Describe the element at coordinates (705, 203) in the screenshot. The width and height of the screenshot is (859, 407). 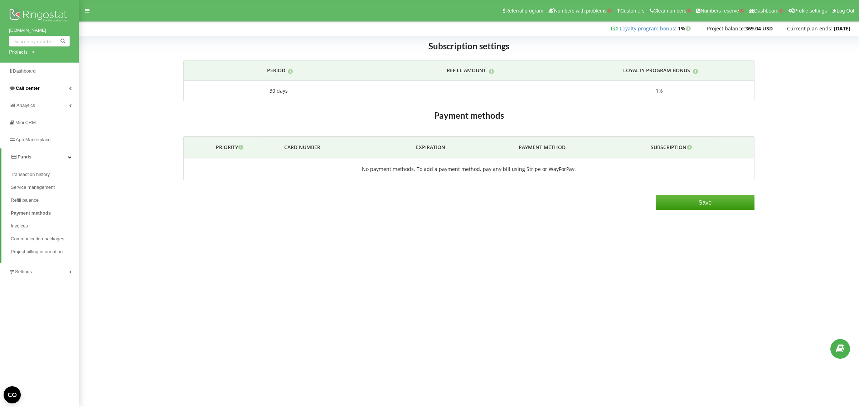
I see `input: Save` at that location.